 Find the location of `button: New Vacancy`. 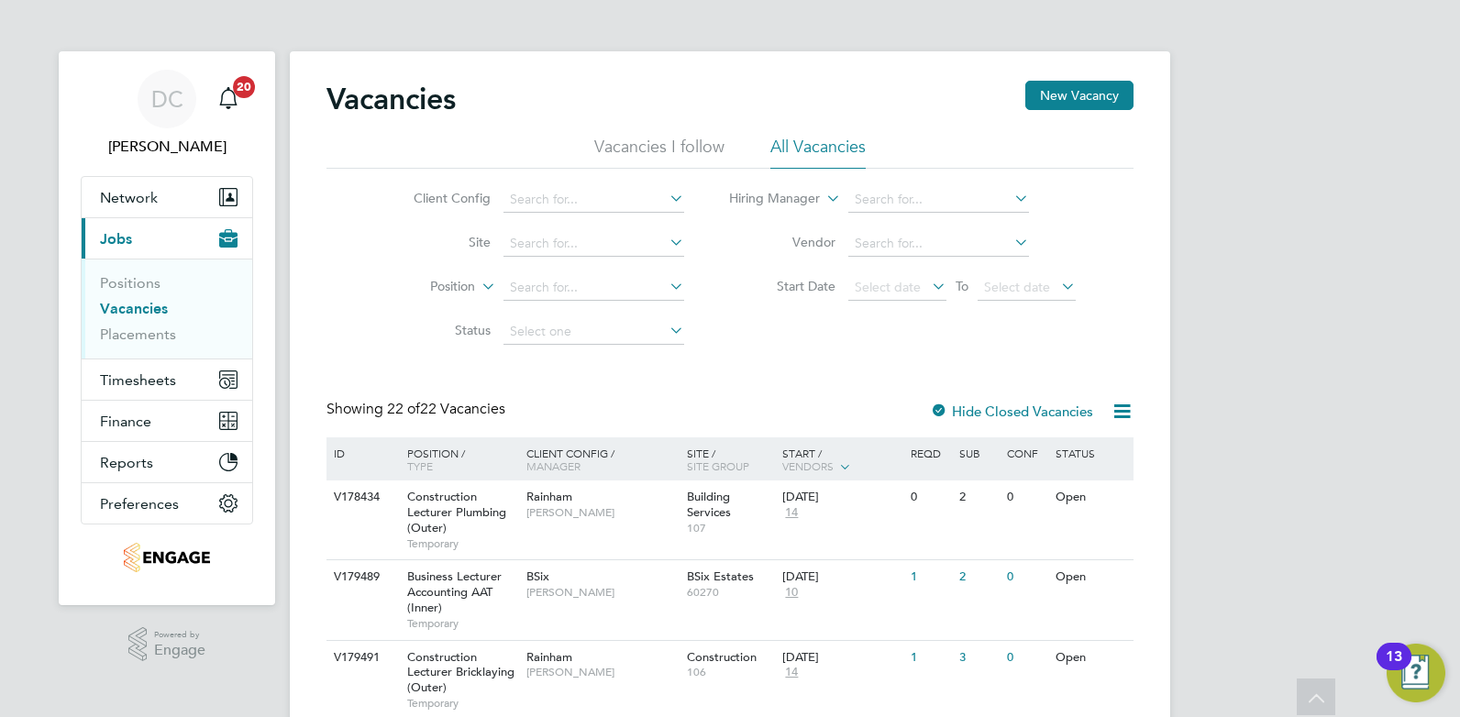

button: New Vacancy is located at coordinates (1079, 95).